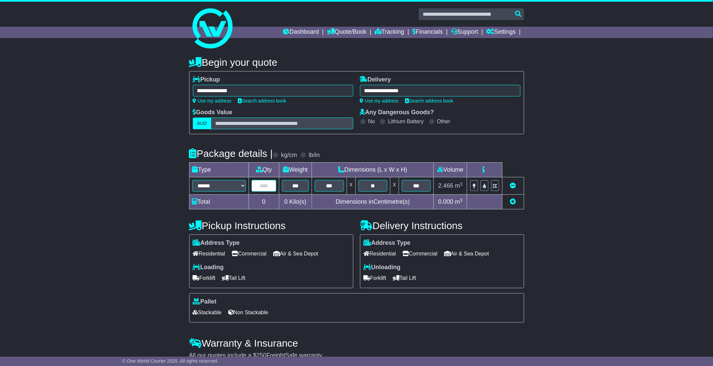  What do you see at coordinates (373, 202) in the screenshot?
I see `td: Dimensions in Centimetre(s)` at bounding box center [373, 202].